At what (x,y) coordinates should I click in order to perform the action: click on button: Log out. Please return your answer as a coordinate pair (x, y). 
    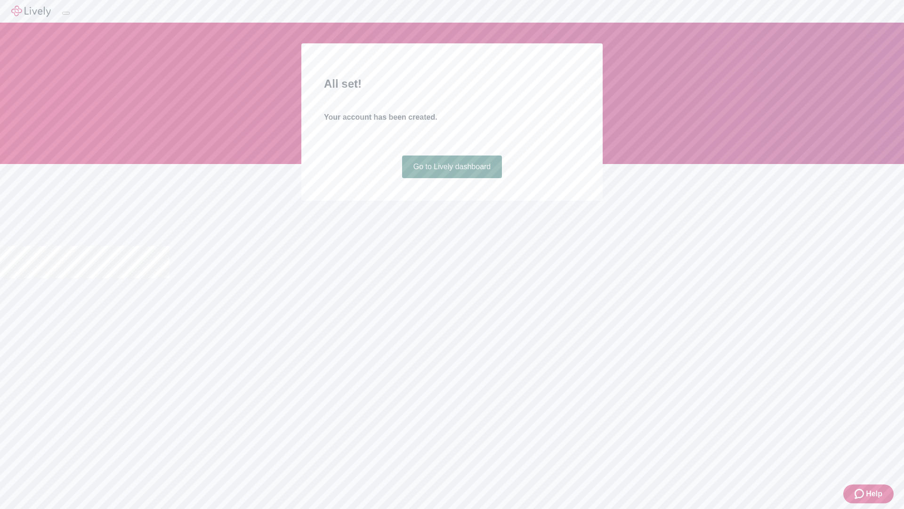
    Looking at the image, I should click on (66, 13).